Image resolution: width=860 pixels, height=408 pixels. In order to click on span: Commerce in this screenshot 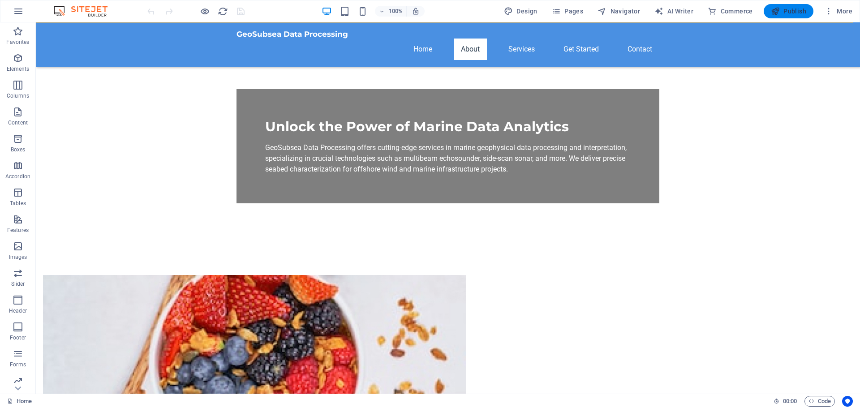, I will do `click(730, 11)`.